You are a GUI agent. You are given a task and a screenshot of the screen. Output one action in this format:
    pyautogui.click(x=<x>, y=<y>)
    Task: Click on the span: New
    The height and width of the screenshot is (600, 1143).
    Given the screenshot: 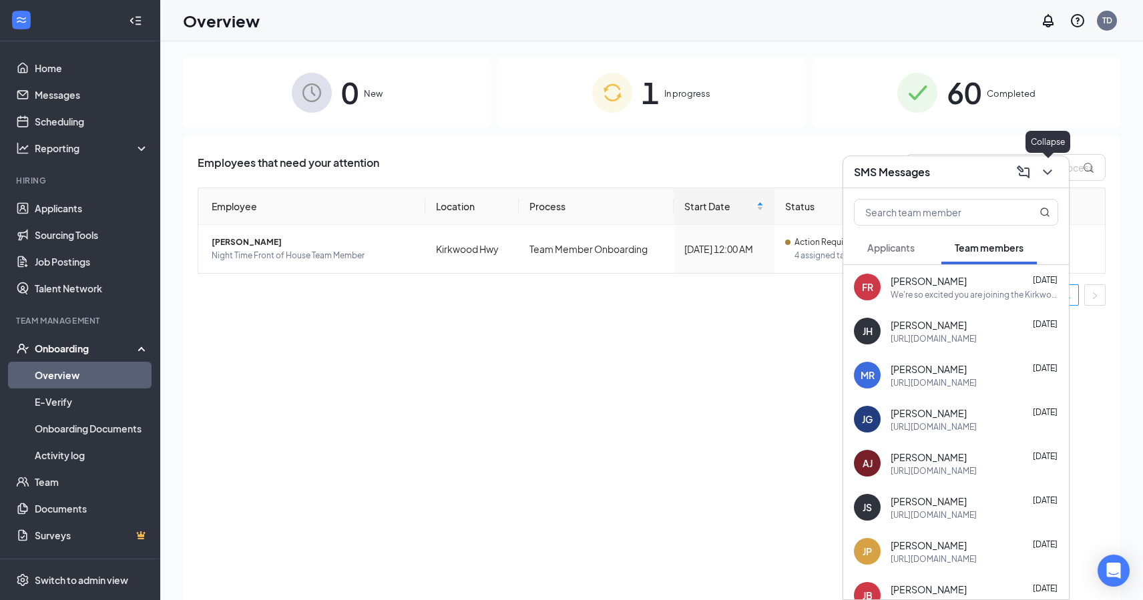 What is the action you would take?
    pyautogui.click(x=373, y=93)
    